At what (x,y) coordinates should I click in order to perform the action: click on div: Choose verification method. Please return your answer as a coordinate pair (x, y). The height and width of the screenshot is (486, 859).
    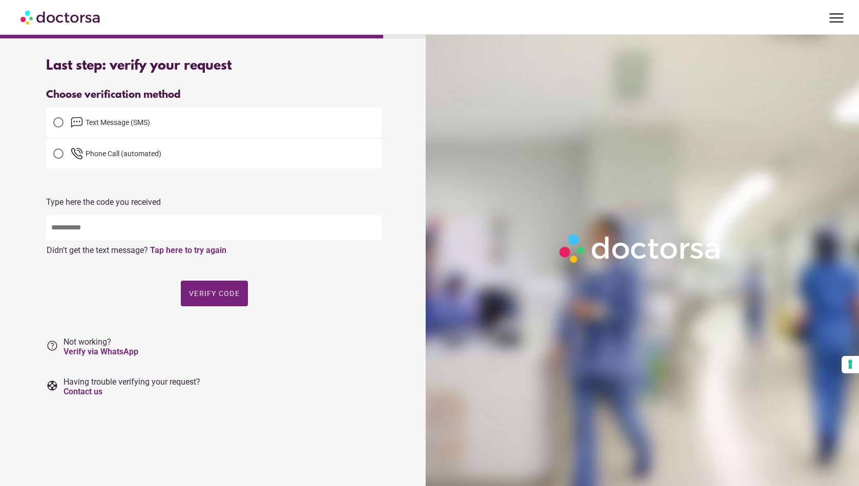
    Looking at the image, I should click on (214, 95).